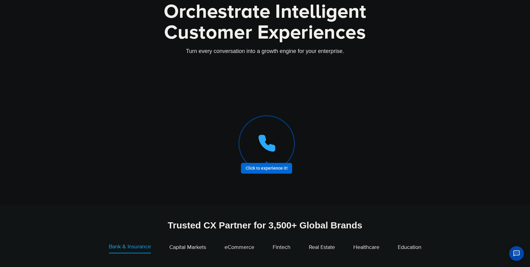 The width and height of the screenshot is (530, 267). What do you see at coordinates (130, 247) in the screenshot?
I see `span: Bank & Insurance` at bounding box center [130, 247].